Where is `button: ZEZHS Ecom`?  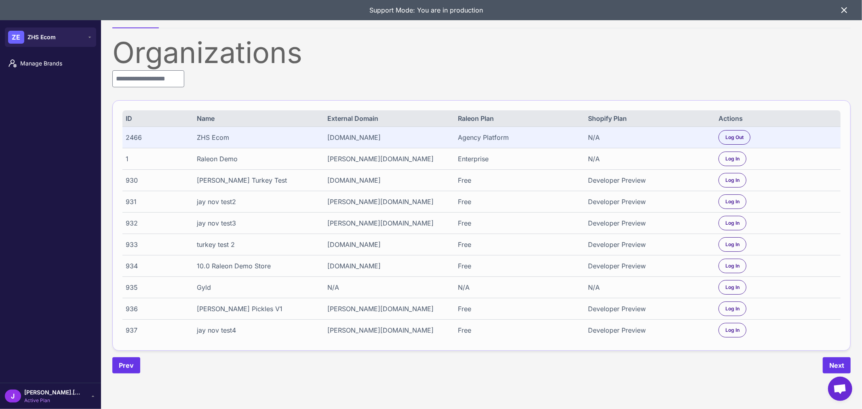
button: ZEZHS Ecom is located at coordinates (51, 37).